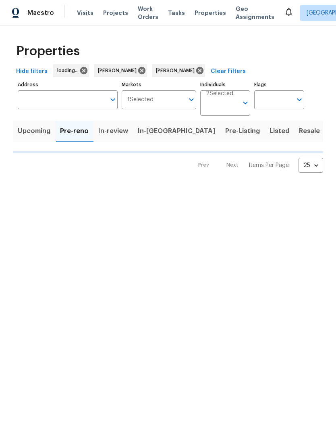  What do you see at coordinates (311, 165) in the screenshot?
I see `div: 25` at bounding box center [311, 165].